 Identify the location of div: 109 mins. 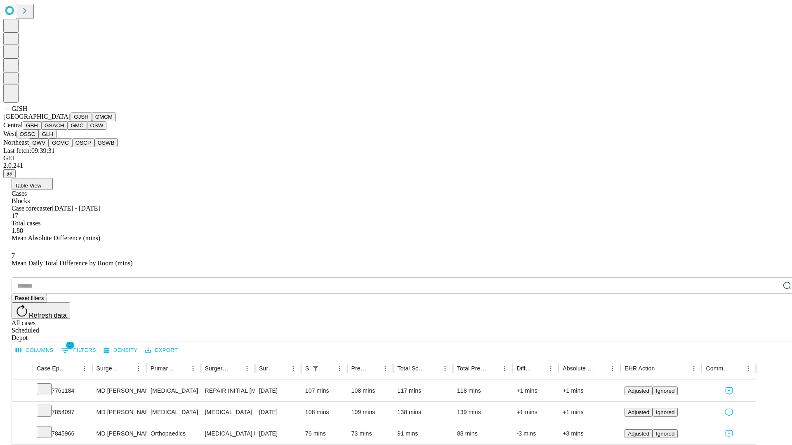
(370, 412).